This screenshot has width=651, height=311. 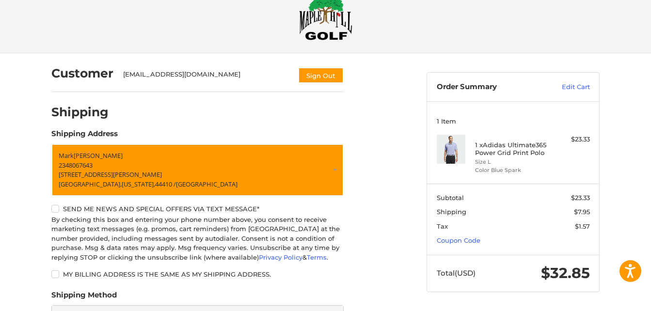 What do you see at coordinates (582, 226) in the screenshot?
I see `span: $1.57` at bounding box center [582, 226].